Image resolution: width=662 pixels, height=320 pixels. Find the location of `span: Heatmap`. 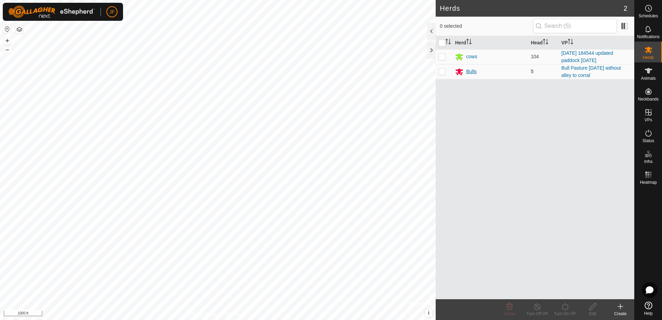

span: Heatmap is located at coordinates (648, 182).